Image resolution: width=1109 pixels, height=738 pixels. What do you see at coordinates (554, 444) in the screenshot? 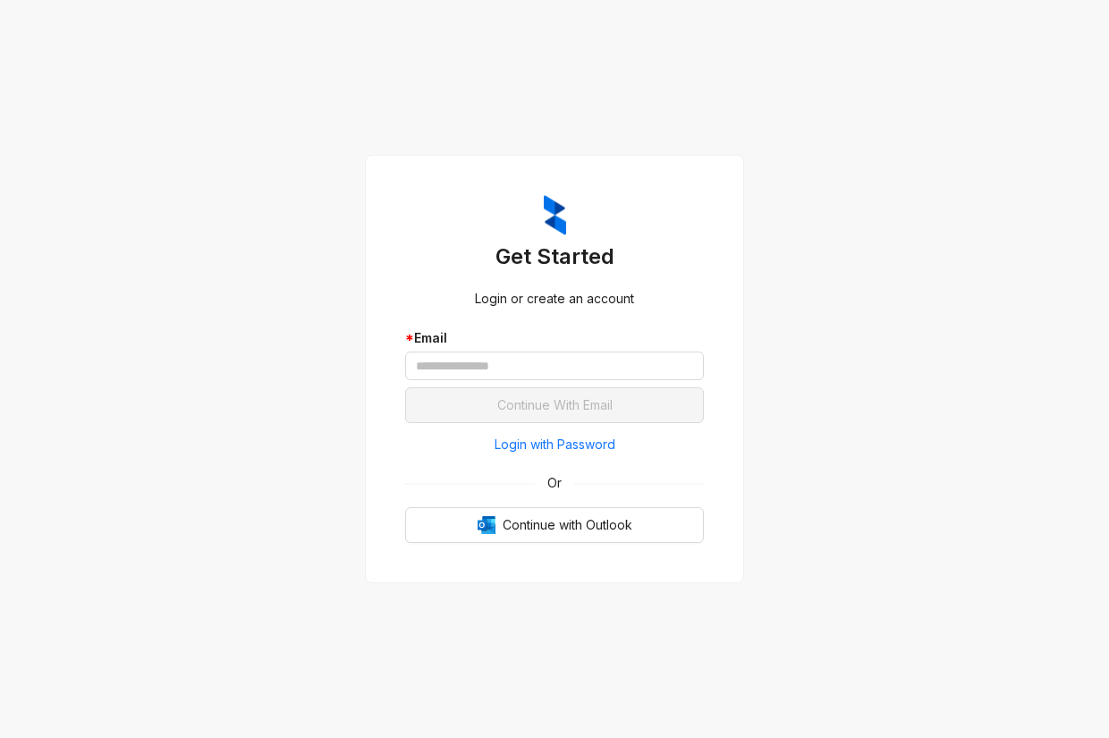
I see `button: Login with Password` at bounding box center [554, 444].